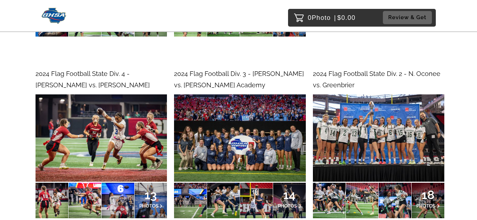 Image resolution: width=477 pixels, height=220 pixels. I want to click on span: 13, so click(151, 195).